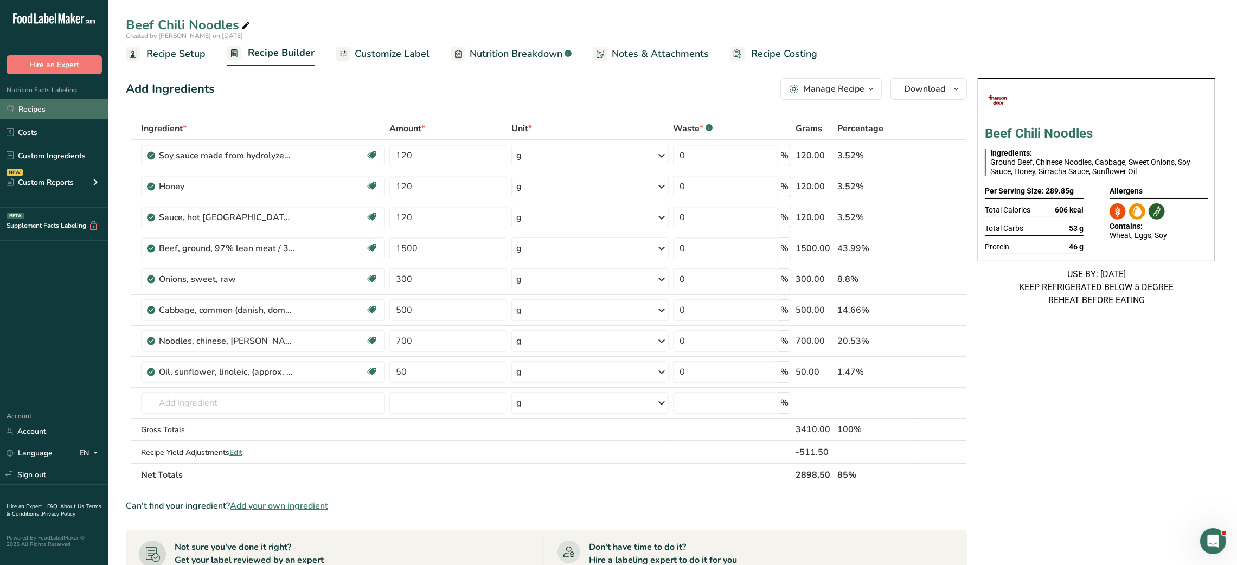 The image size is (1237, 565). Describe the element at coordinates (877, 279) in the screenshot. I see `div: 8.8%` at that location.